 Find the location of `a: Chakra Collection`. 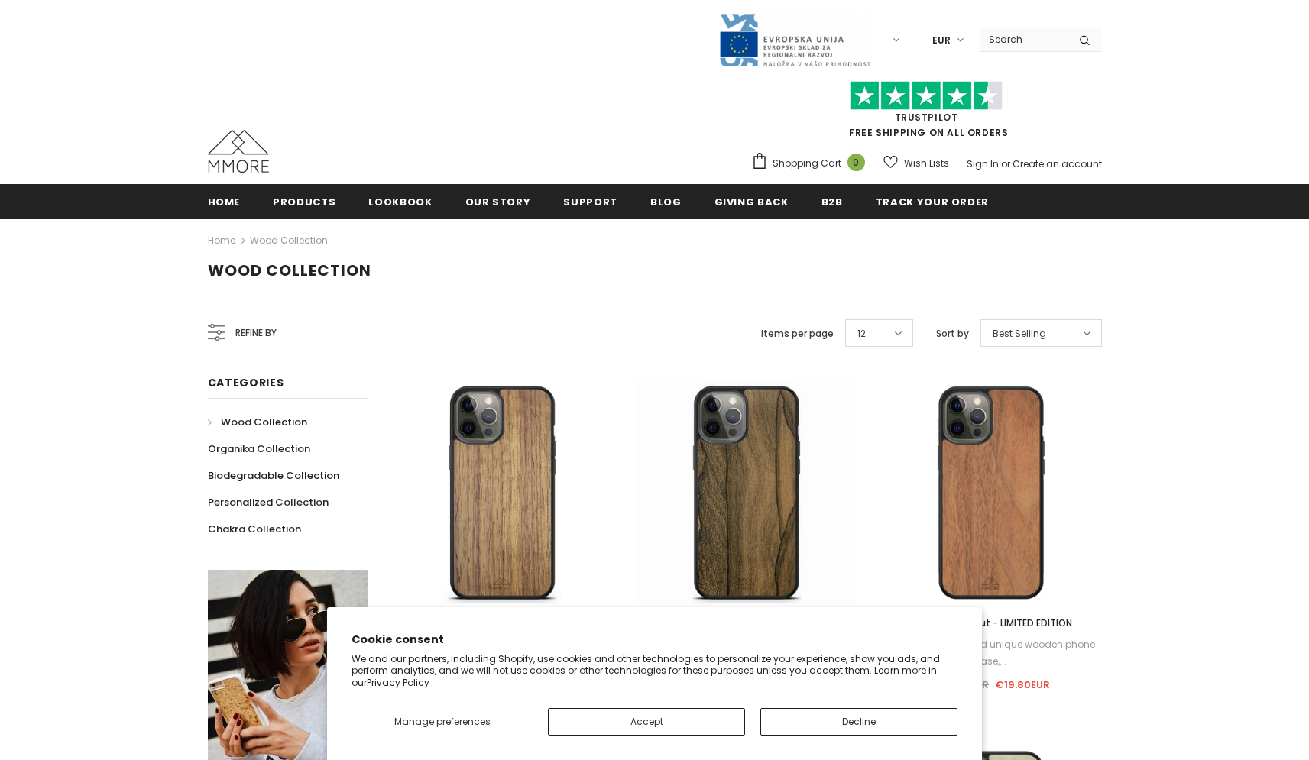

a: Chakra Collection is located at coordinates (255, 529).